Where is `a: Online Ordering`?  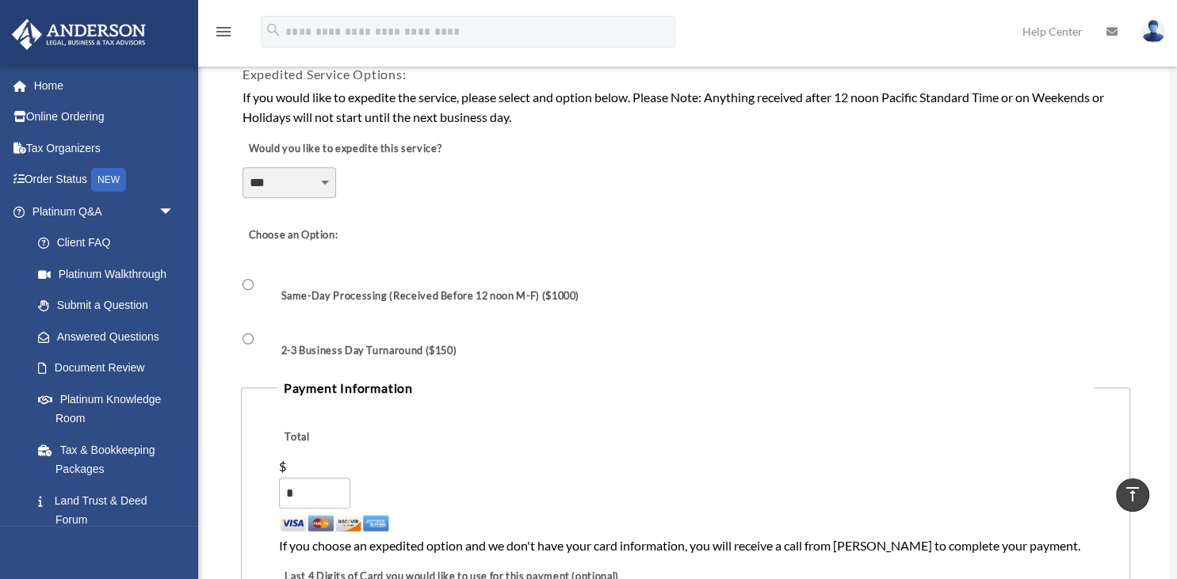
a: Online Ordering is located at coordinates (105, 117).